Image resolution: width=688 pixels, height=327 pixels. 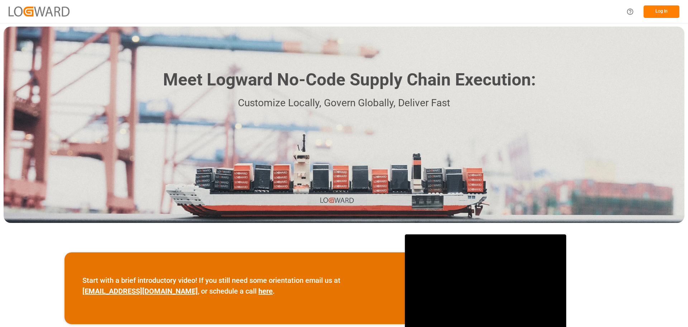 What do you see at coordinates (235, 285) in the screenshot?
I see `p: Start with a brief introductory video! If you still need some orientation email us at , or schedu...` at bounding box center [235, 285].